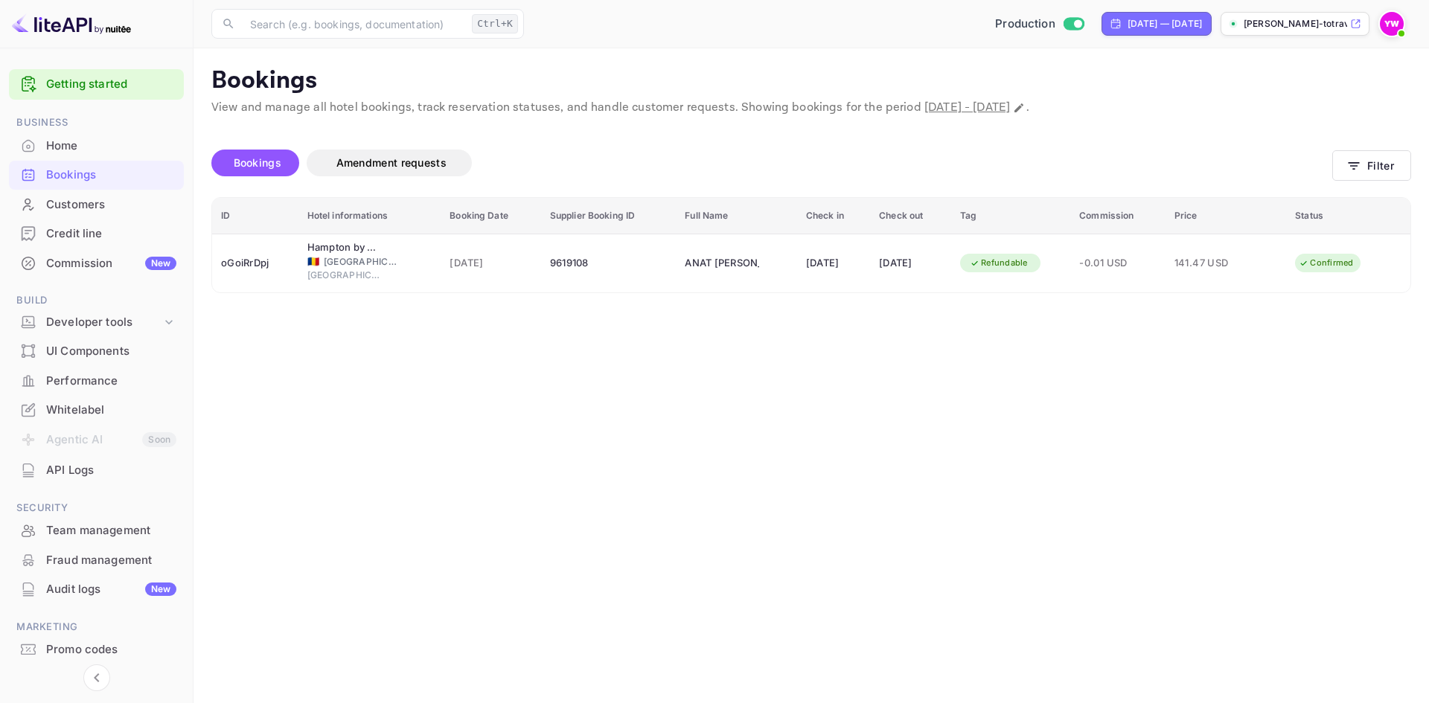 The image size is (1429, 703). Describe the element at coordinates (96, 84) in the screenshot. I see `div: Getting started` at that location.